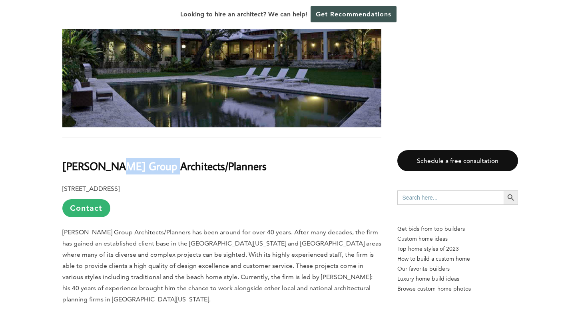  What do you see at coordinates (458, 161) in the screenshot?
I see `a: Schedule a free consultation` at bounding box center [458, 161].